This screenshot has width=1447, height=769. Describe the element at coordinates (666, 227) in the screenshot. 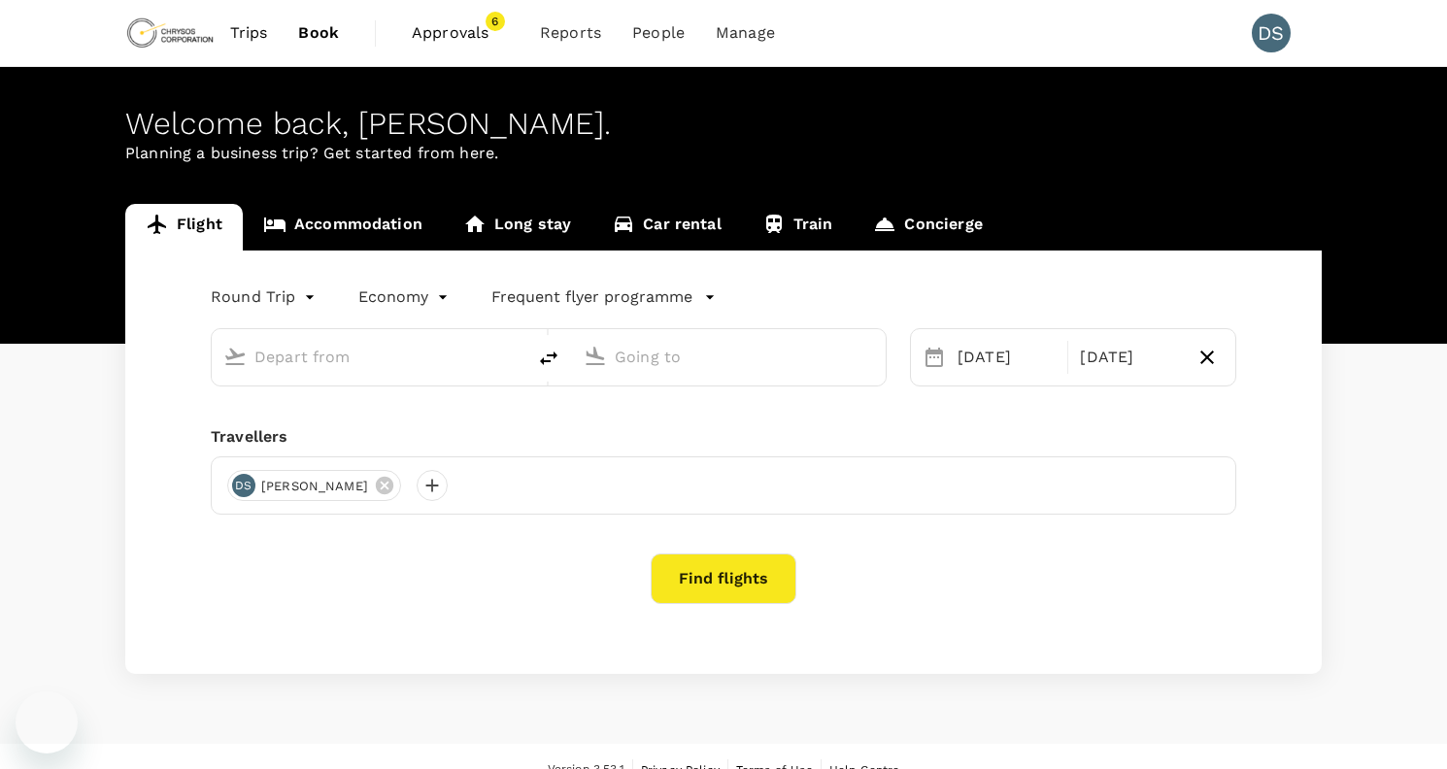

I see `a: Car rental` at that location.